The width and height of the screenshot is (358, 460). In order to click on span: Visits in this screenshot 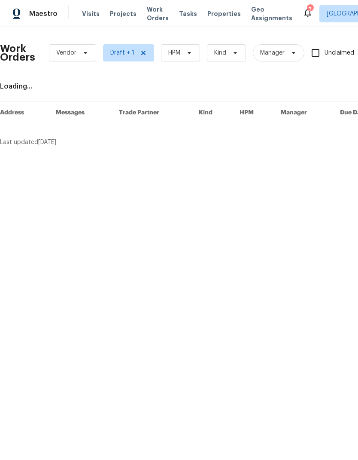, I will do `click(91, 14)`.